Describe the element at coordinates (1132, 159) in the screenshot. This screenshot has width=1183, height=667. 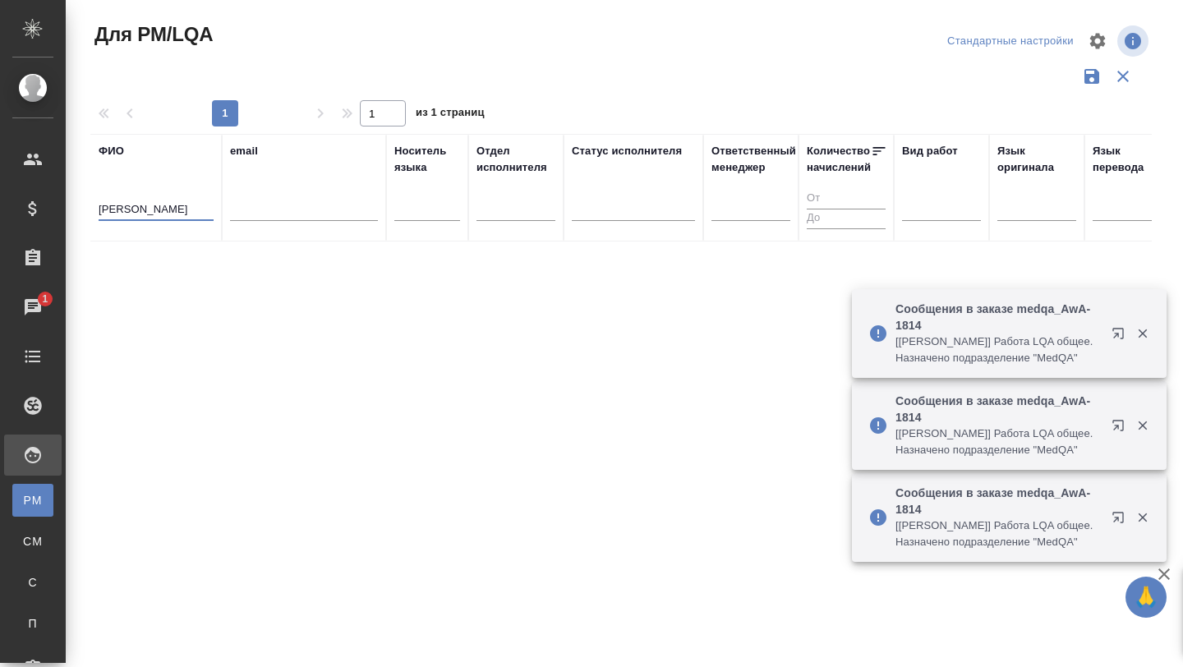
I see `div: Язык перевода` at that location.